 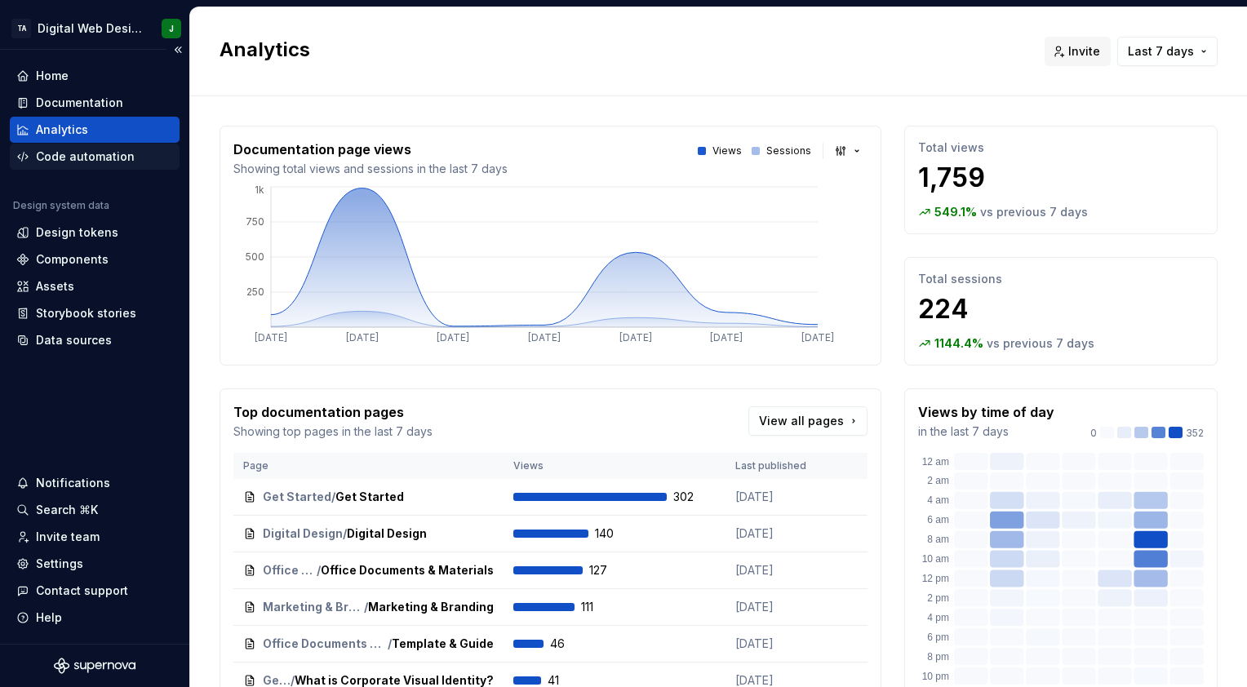 I want to click on div: Digital Web Design, so click(x=90, y=29).